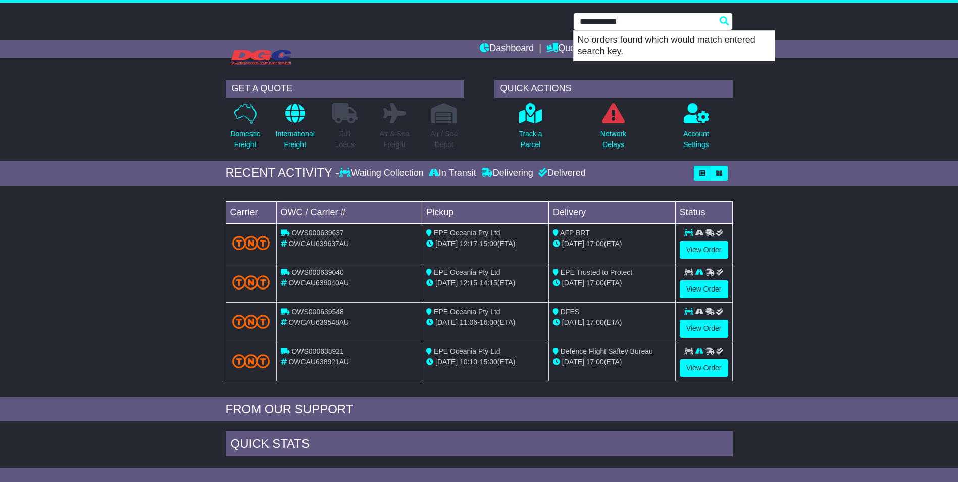 This screenshot has width=958, height=482. What do you see at coordinates (674, 45) in the screenshot?
I see `p: No orders found which would match entered search key.` at bounding box center [674, 45].